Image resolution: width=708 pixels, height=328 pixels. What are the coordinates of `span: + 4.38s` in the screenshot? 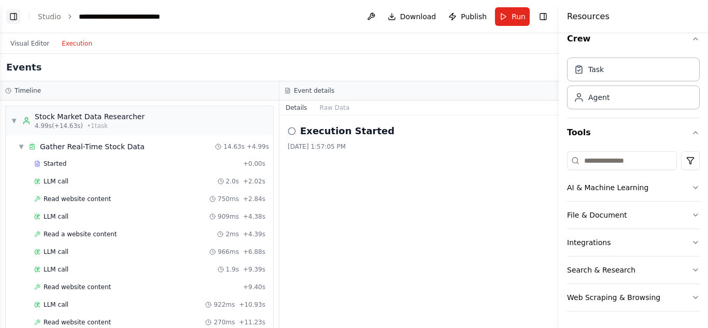 It's located at (254, 217).